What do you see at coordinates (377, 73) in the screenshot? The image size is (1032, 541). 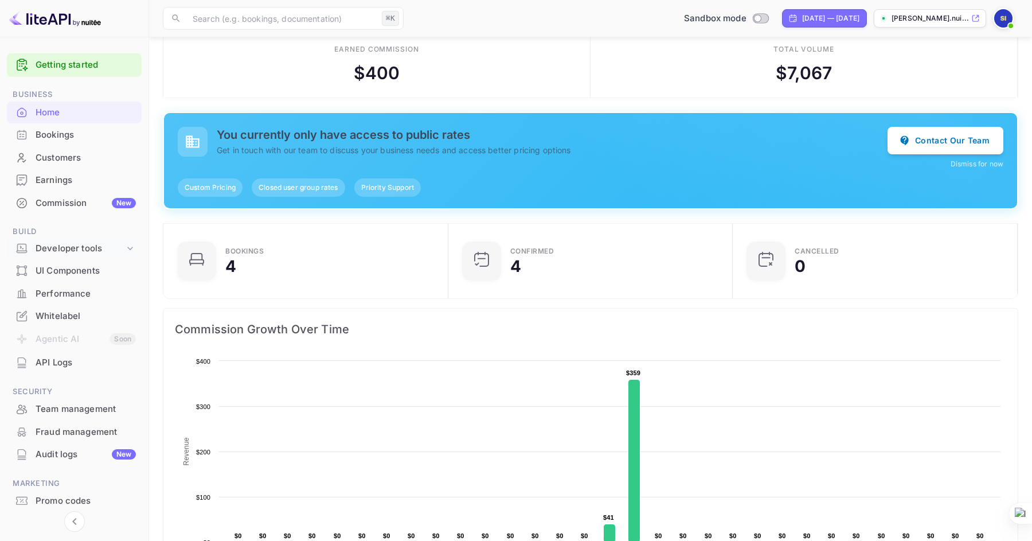 I see `div: $ 400` at bounding box center [377, 73].